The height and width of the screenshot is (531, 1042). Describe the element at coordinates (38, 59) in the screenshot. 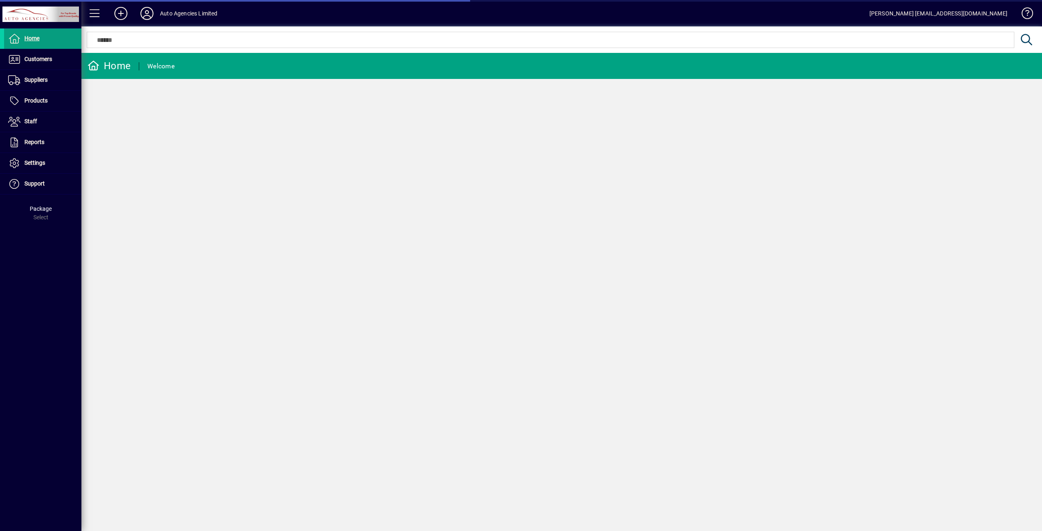

I see `span: Customers` at that location.